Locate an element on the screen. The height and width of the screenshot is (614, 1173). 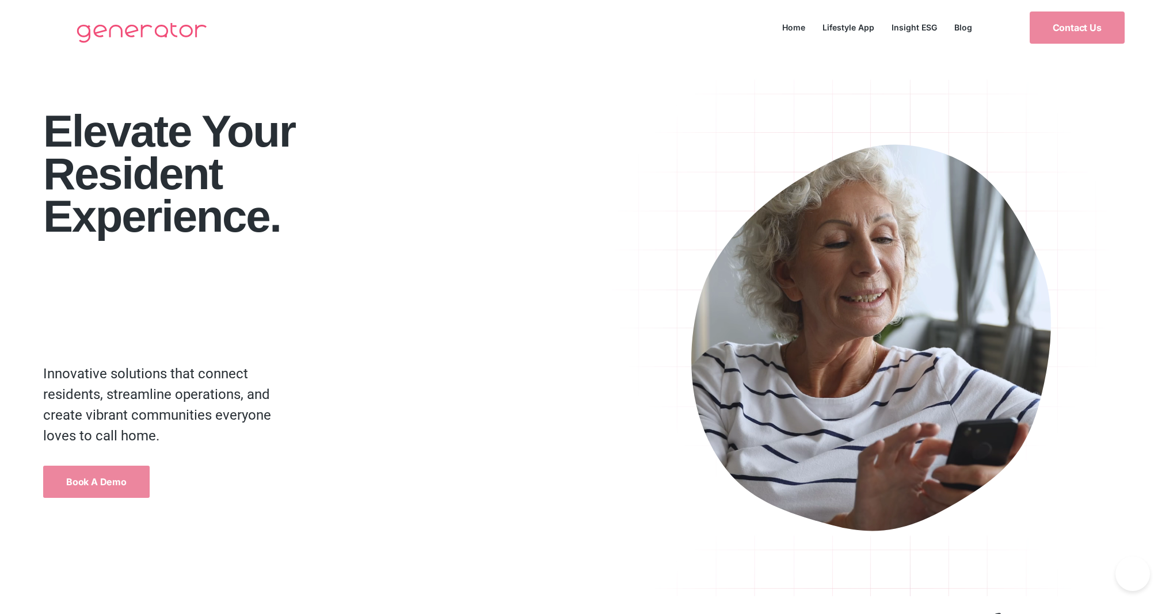
a: Lifestyle App is located at coordinates (848, 27).